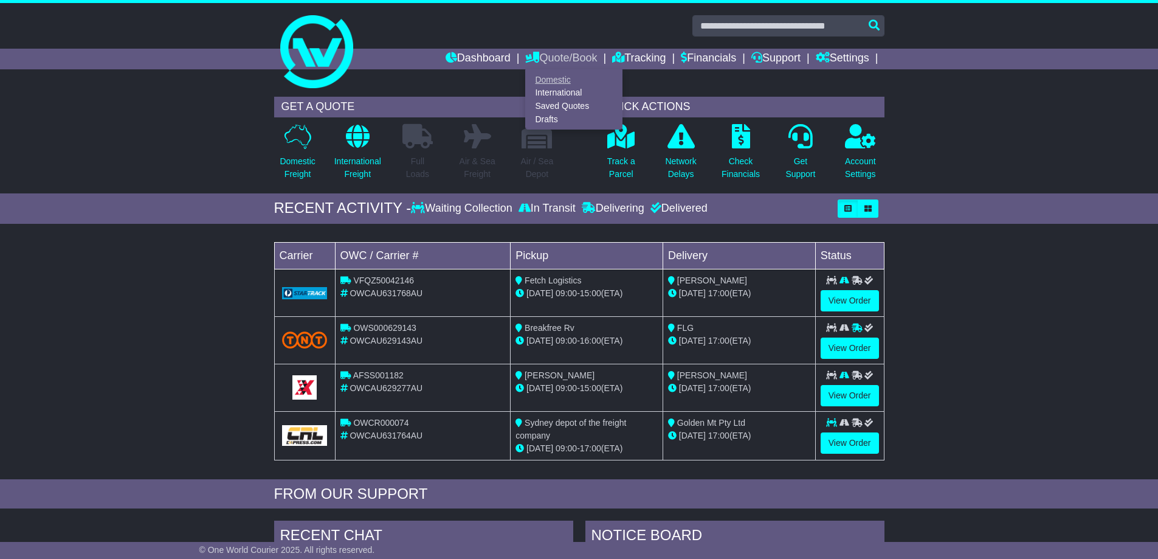 The width and height of the screenshot is (1158, 559). What do you see at coordinates (343, 208) in the screenshot?
I see `div: RECENT ACTIVITY -` at bounding box center [343, 208].